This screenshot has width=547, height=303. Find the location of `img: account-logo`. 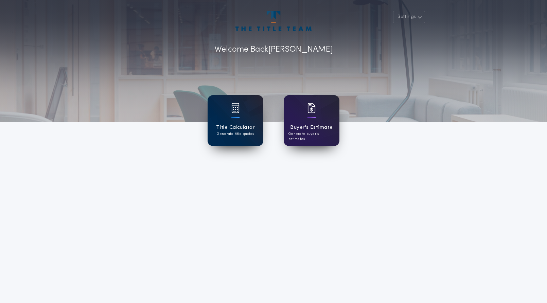

img: account-logo is located at coordinates (273, 21).